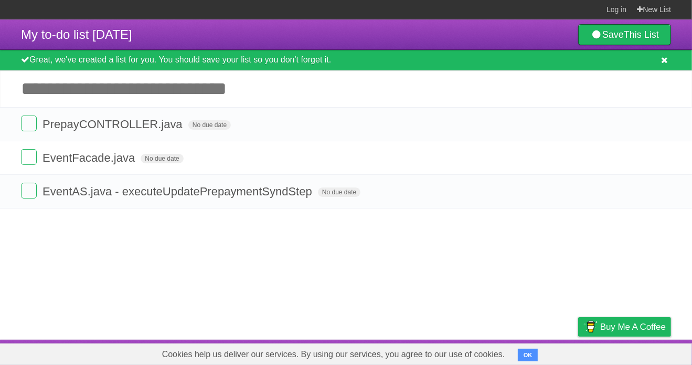 This screenshot has width=692, height=365. What do you see at coordinates (494, 352) in the screenshot?
I see `a: Developers` at bounding box center [494, 352].